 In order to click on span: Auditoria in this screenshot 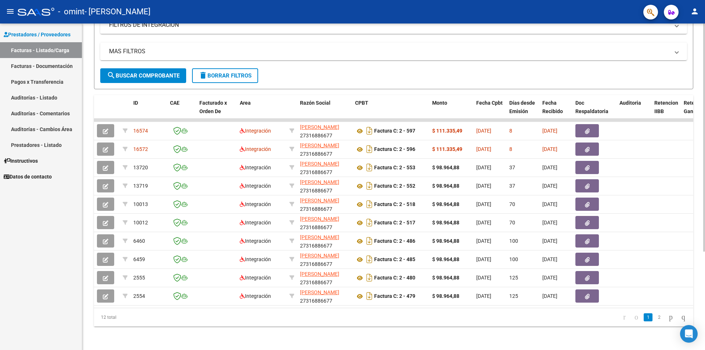, I will do `click(630, 103)`.